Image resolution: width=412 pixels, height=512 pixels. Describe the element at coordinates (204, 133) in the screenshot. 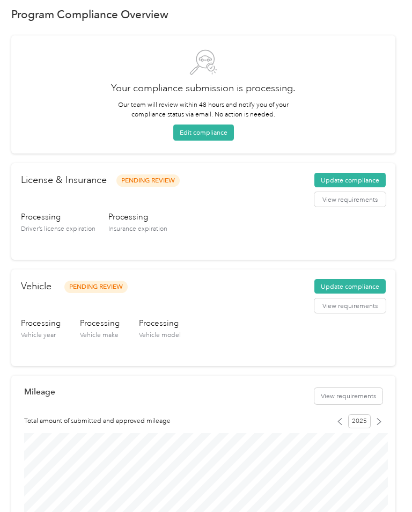

I see `button: Edit compliance` at that location.